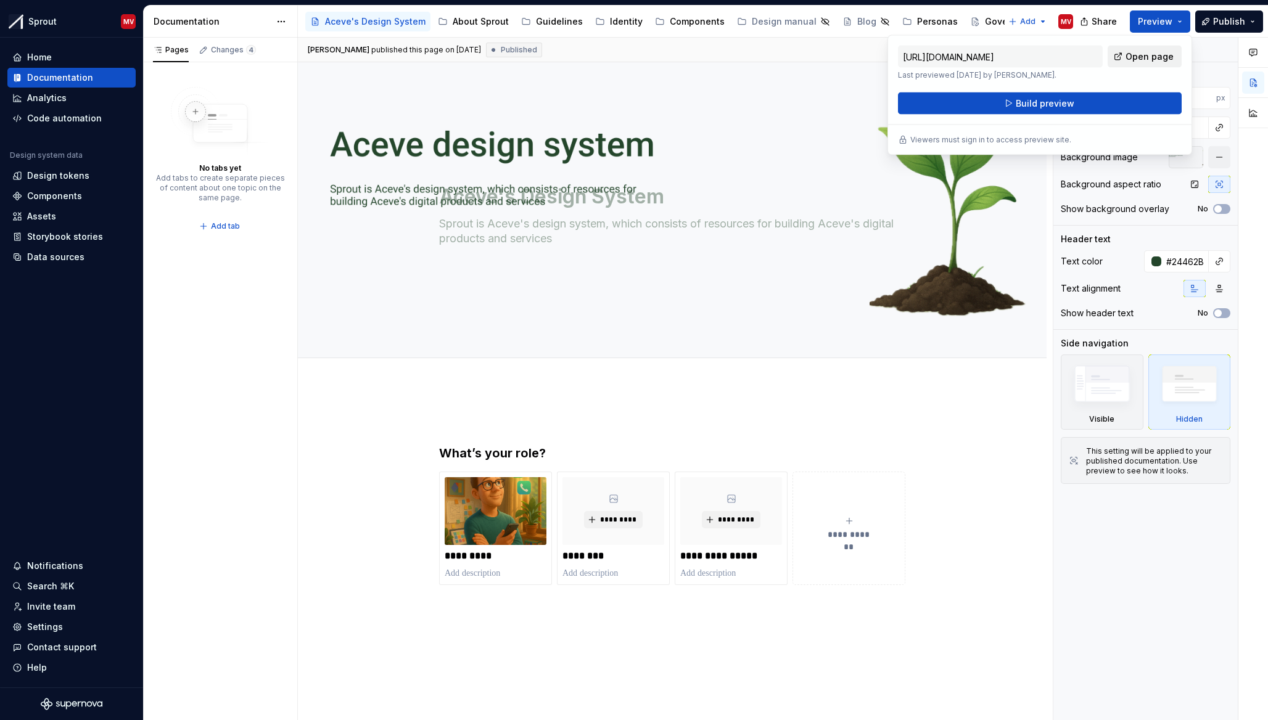 The height and width of the screenshot is (720, 1268). What do you see at coordinates (16, 22) in the screenshot?
I see `img: b6c2a6ff-03c2-4811-897b-2ef07e5e0e51.png` at bounding box center [16, 22].